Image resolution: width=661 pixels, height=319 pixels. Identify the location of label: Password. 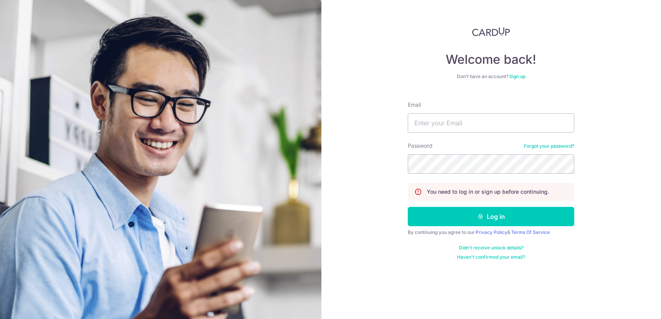
(420, 146).